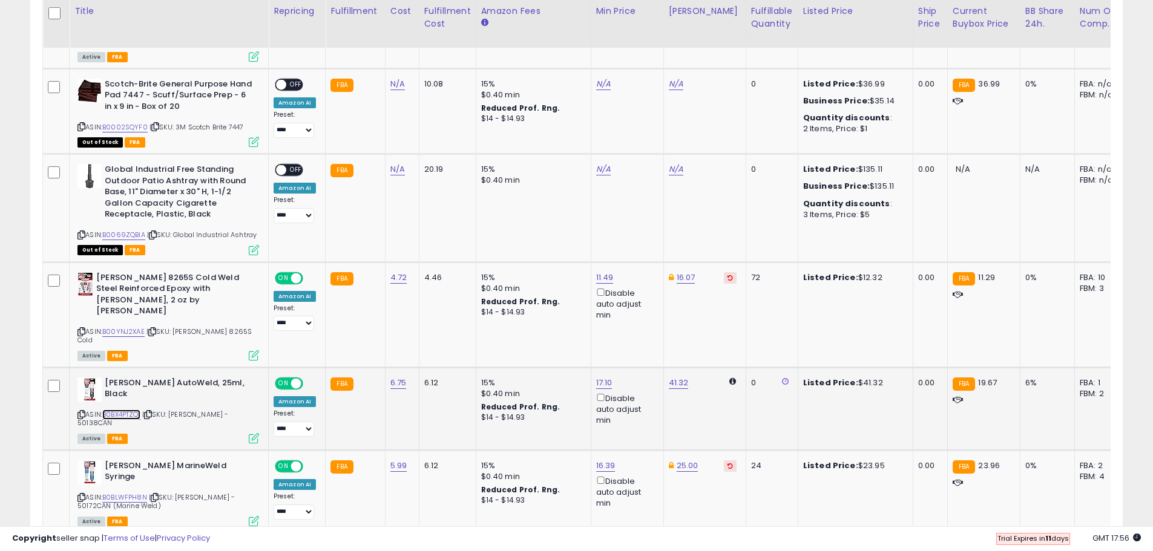  What do you see at coordinates (989, 84) in the screenshot?
I see `span: 36.99` at bounding box center [989, 84].